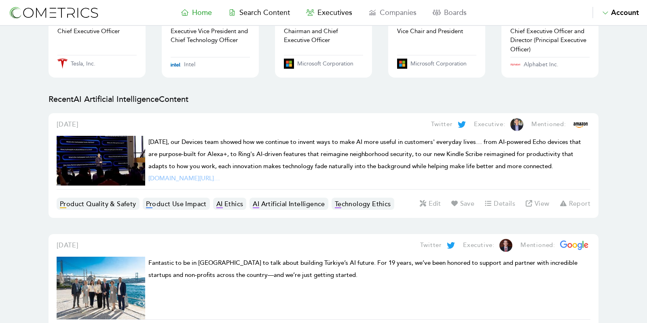 Image resolution: width=647 pixels, height=323 pixels. I want to click on a: Search Content, so click(259, 13).